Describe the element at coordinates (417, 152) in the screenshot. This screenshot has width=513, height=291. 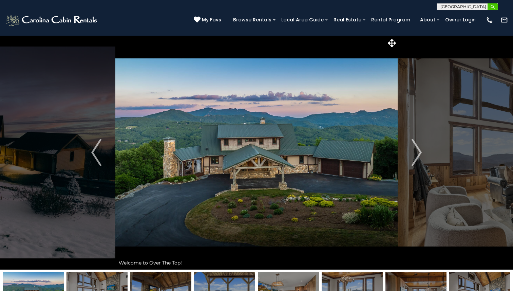
I see `button: Next` at that location.